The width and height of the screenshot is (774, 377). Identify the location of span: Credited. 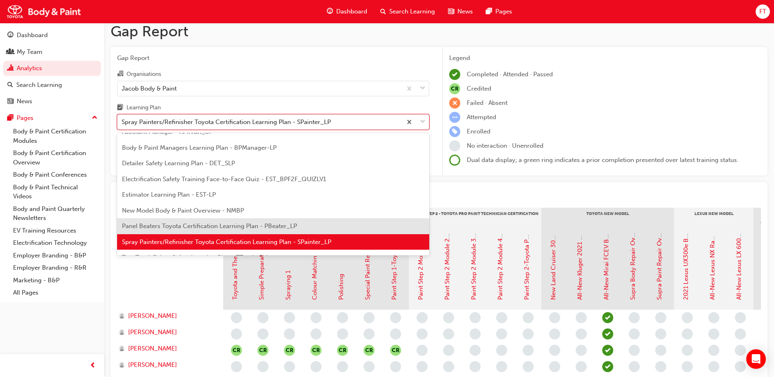
(479, 89).